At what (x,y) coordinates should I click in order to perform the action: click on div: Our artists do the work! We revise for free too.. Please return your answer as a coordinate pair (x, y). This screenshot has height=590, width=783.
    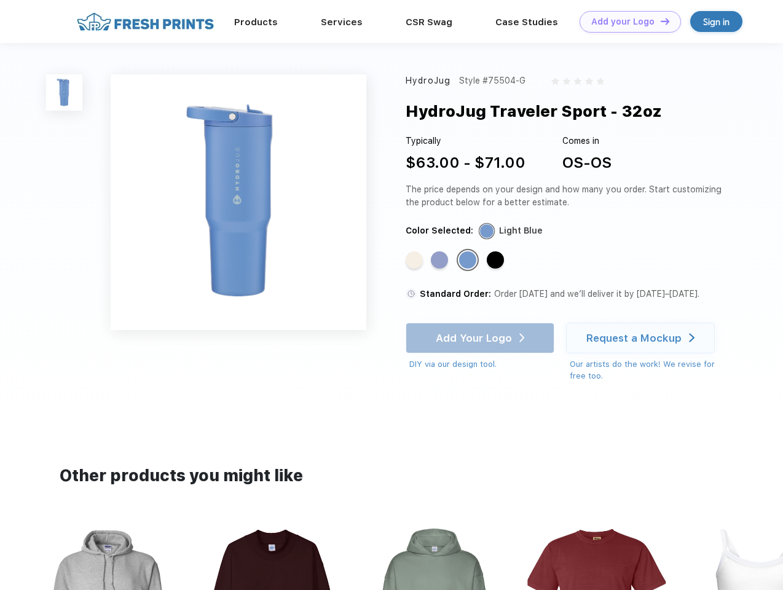
    Looking at the image, I should click on (647, 370).